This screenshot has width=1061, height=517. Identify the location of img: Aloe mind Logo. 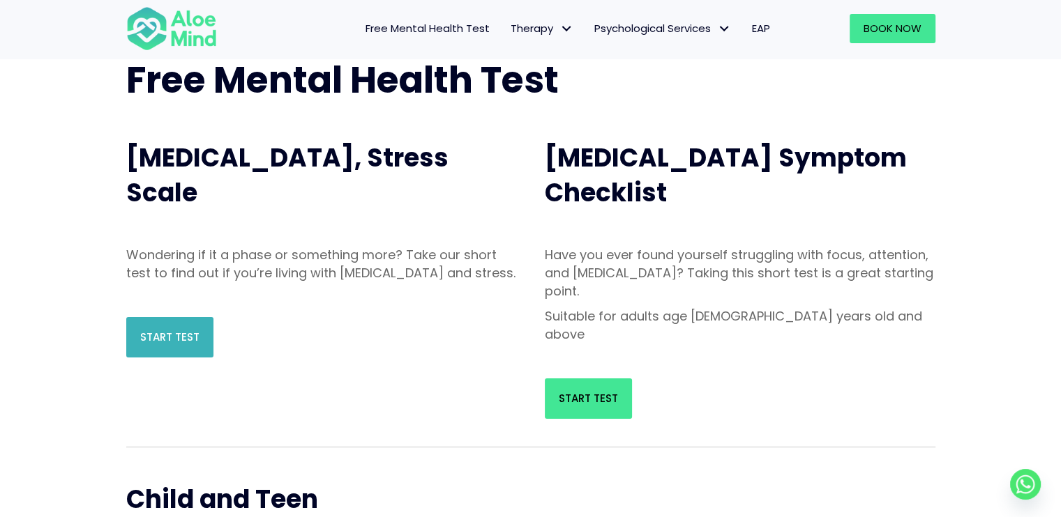
(172, 29).